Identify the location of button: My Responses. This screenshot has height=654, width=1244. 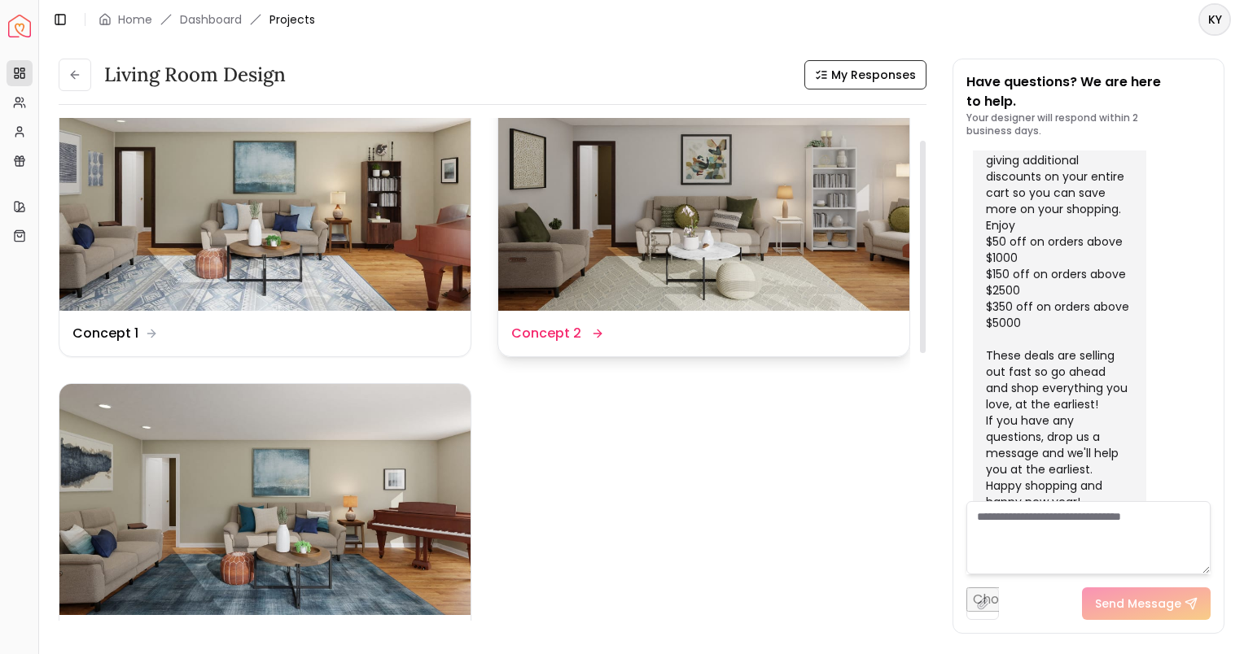
(865, 75).